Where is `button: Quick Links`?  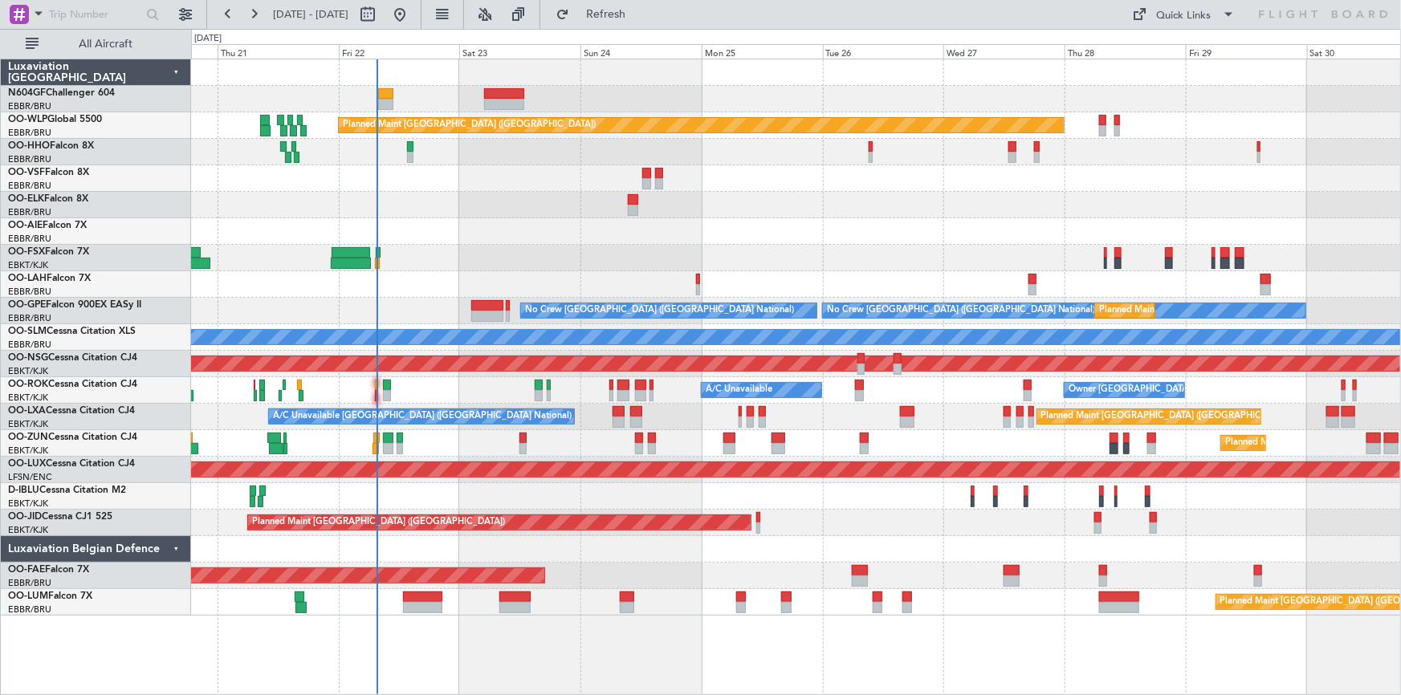
button: Quick Links is located at coordinates (1184, 14).